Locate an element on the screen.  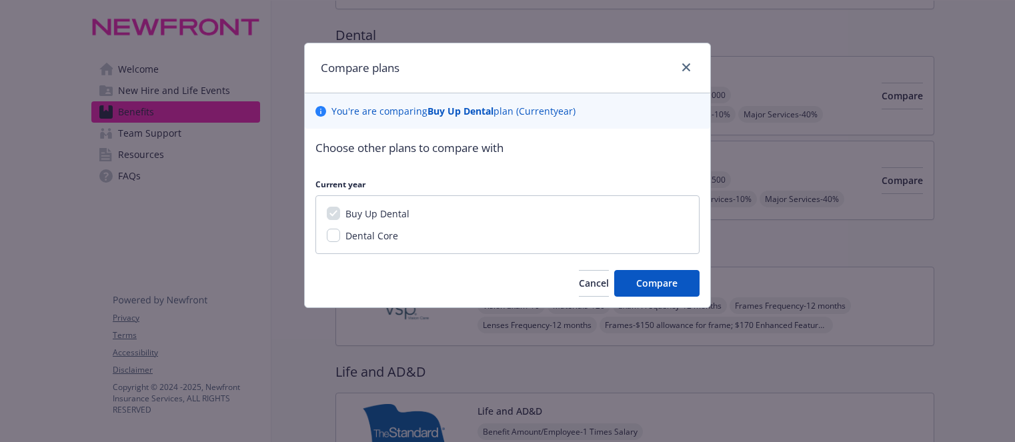
span: Buy Up Dental is located at coordinates (377, 213).